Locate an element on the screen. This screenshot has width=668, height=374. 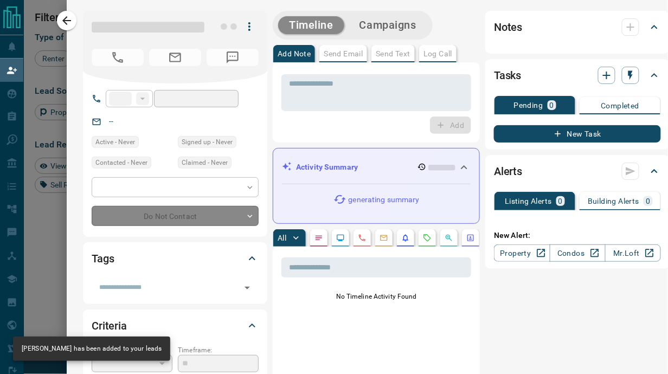
span: Contacted - Never is located at coordinates (121, 163).